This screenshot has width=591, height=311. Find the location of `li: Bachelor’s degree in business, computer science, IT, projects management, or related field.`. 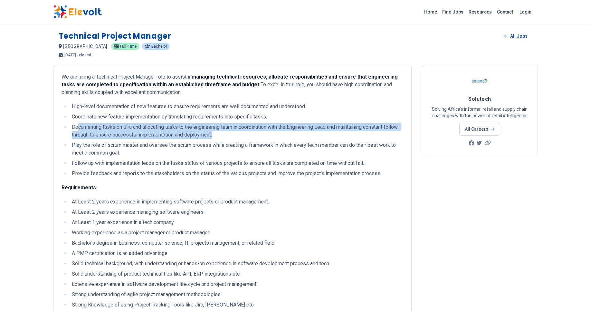

li: Bachelor’s degree in business, computer science, IT, projects management, or related field. is located at coordinates (237, 243).